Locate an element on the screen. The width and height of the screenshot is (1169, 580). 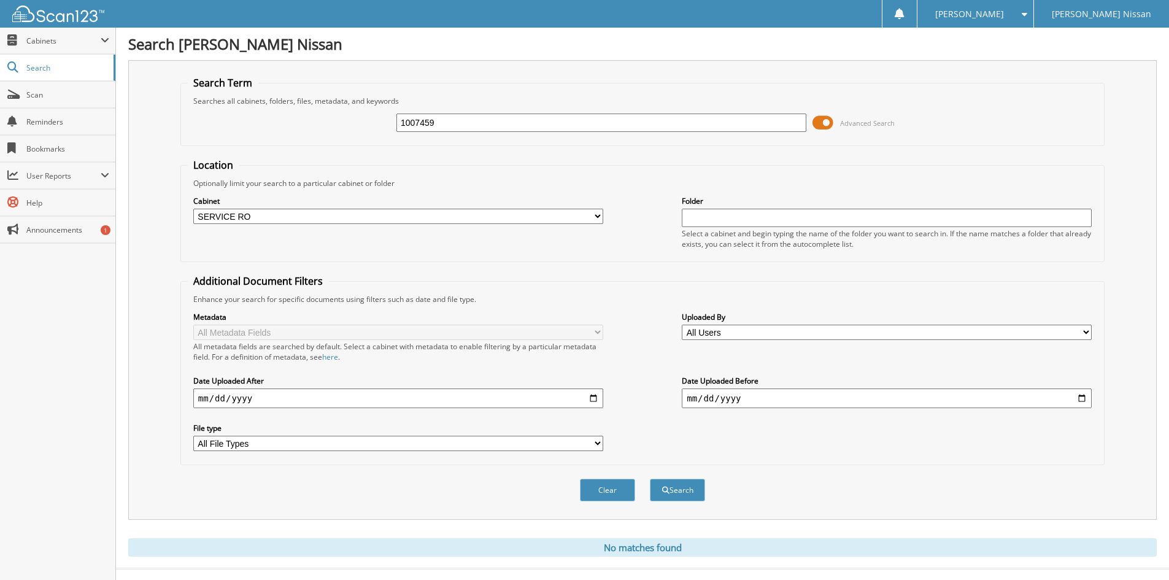
legend: Additional Document Filters is located at coordinates (258, 281).